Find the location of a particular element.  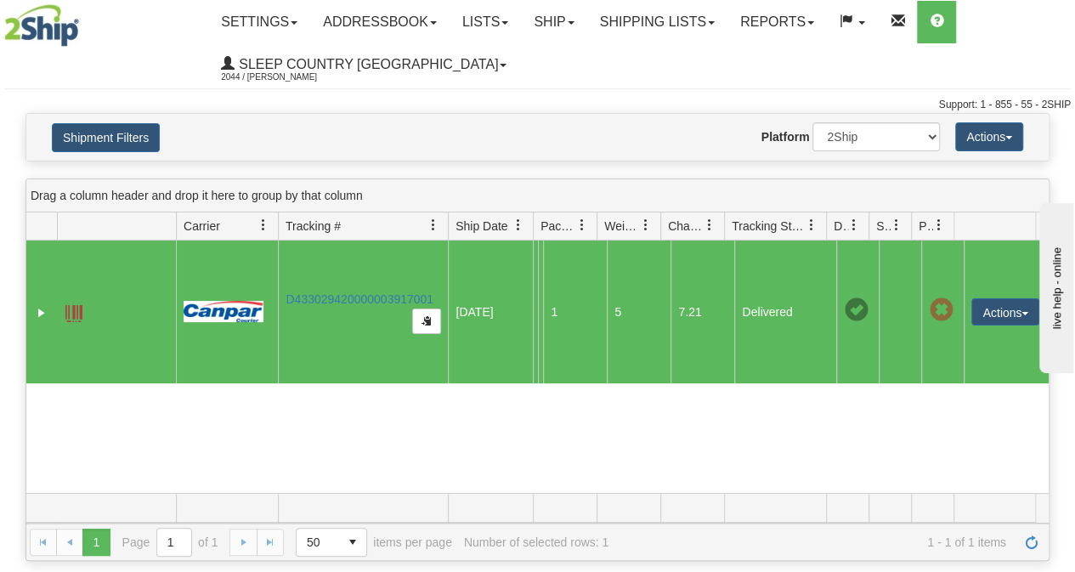

a: Refresh is located at coordinates (1031, 542).